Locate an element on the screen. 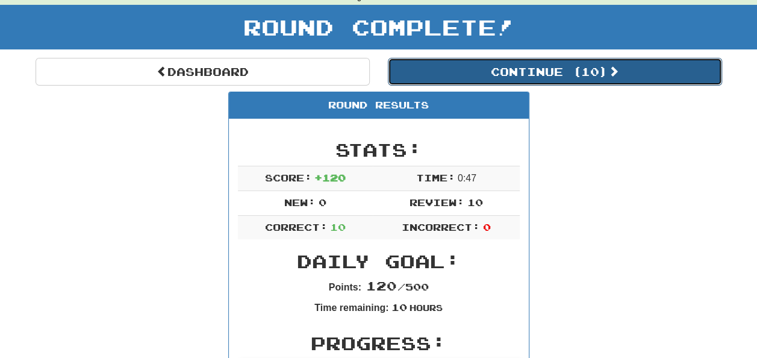  span: 0 : 47 is located at coordinates (467, 178).